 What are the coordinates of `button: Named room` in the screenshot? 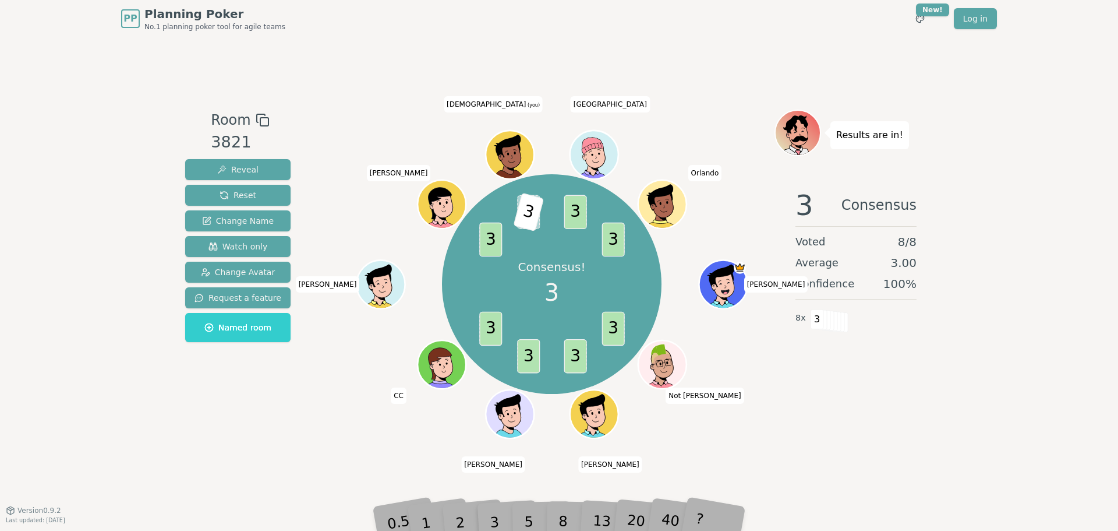 It's located at (238, 327).